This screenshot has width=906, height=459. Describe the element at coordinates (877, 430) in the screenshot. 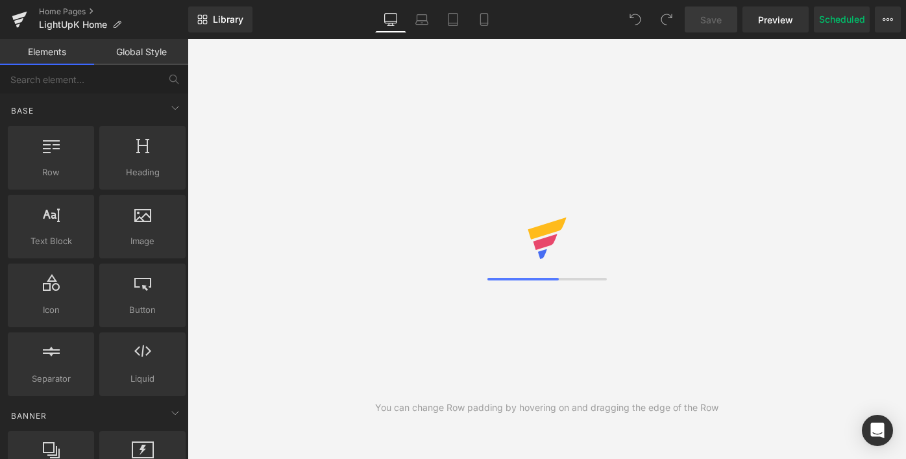

I see `div: Open Intercom Messenger` at that location.